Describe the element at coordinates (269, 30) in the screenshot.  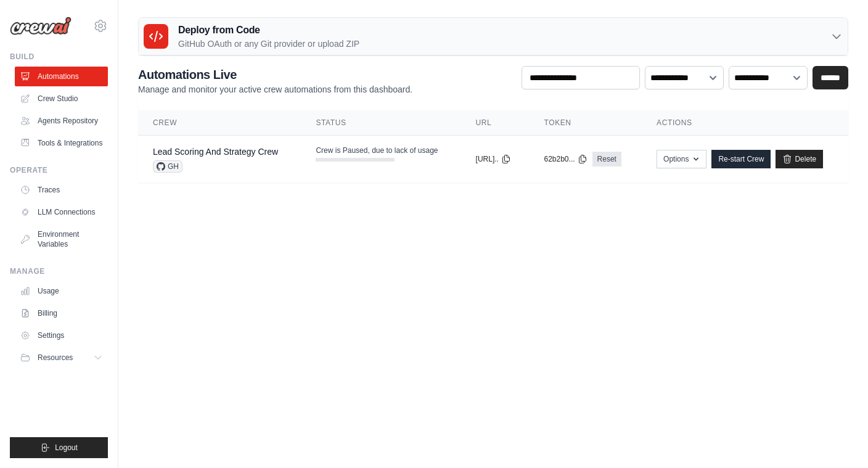
I see `h3: Deploy from Code` at that location.